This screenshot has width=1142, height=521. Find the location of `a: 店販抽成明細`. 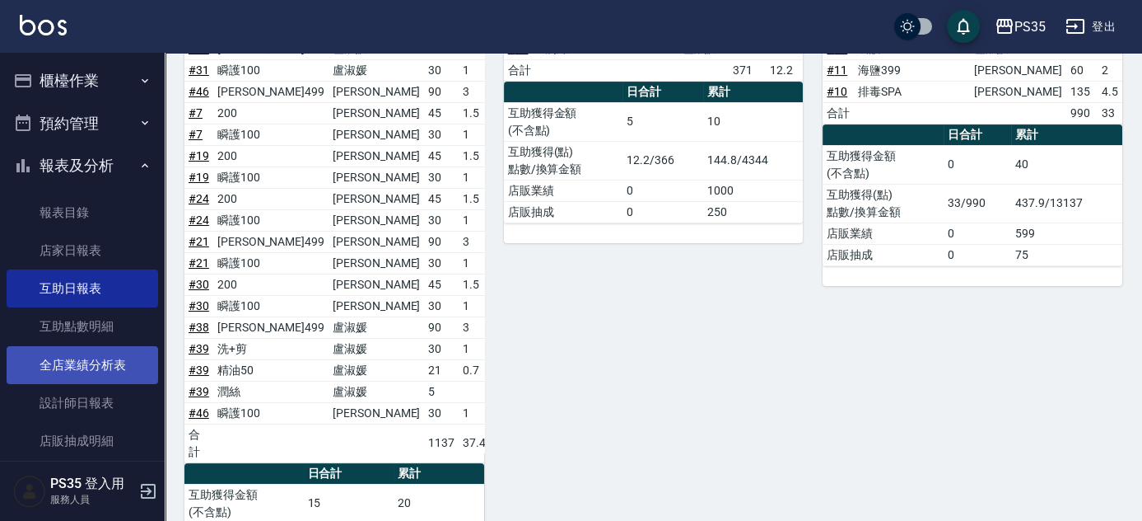

a: 店販抽成明細 is located at coordinates (82, 441).